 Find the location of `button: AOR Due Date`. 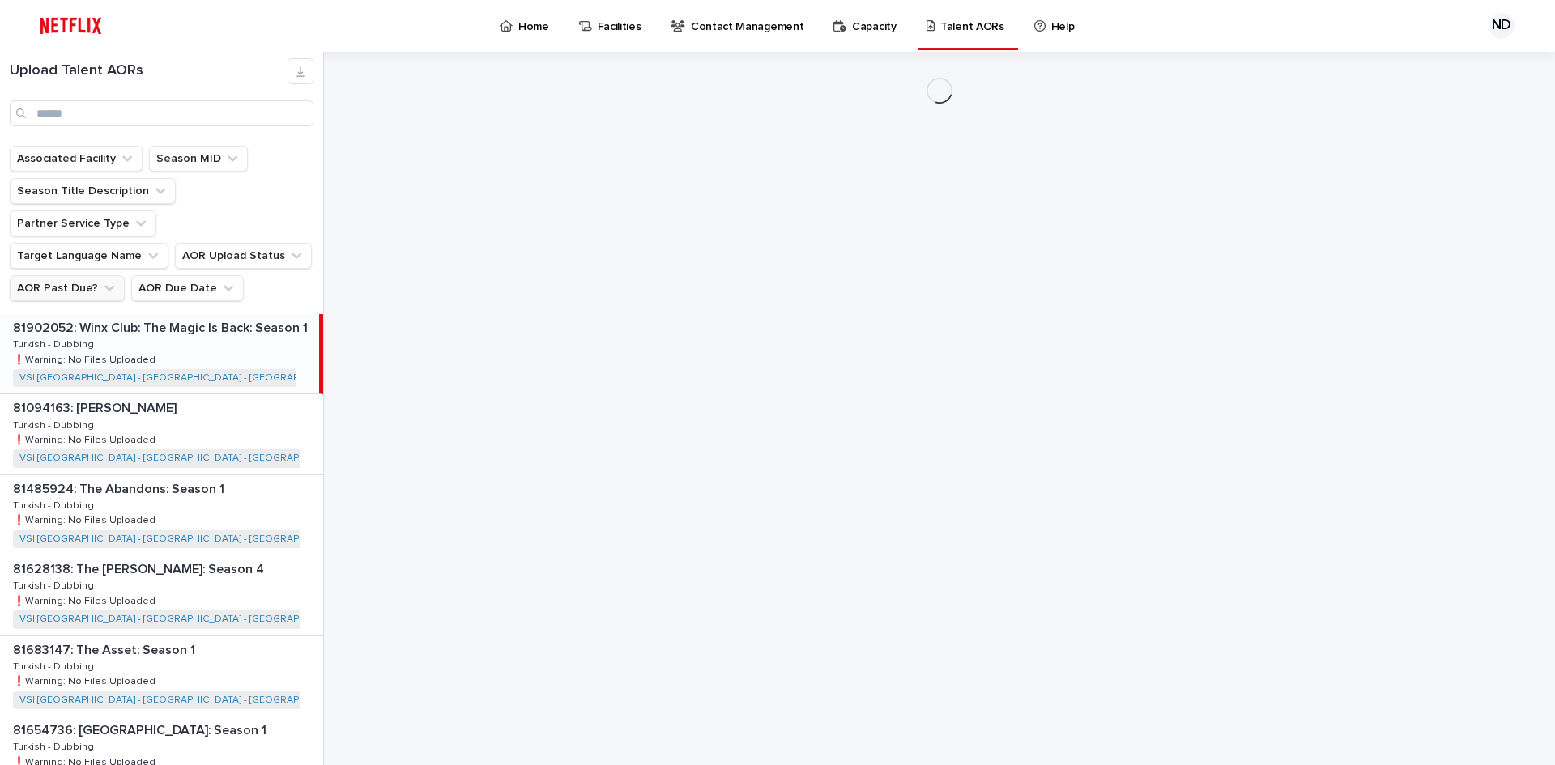

button: AOR Due Date is located at coordinates (187, 288).